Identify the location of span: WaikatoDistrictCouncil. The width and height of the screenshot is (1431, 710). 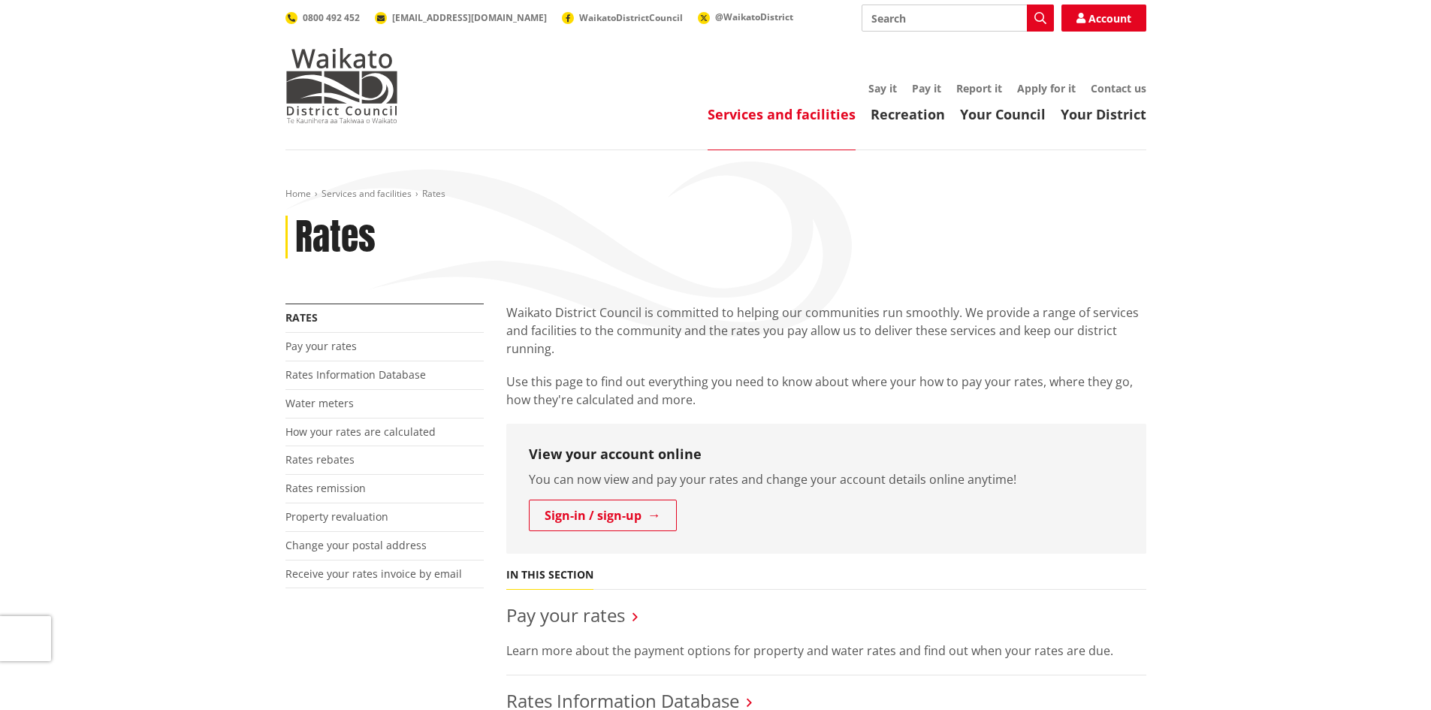
(631, 17).